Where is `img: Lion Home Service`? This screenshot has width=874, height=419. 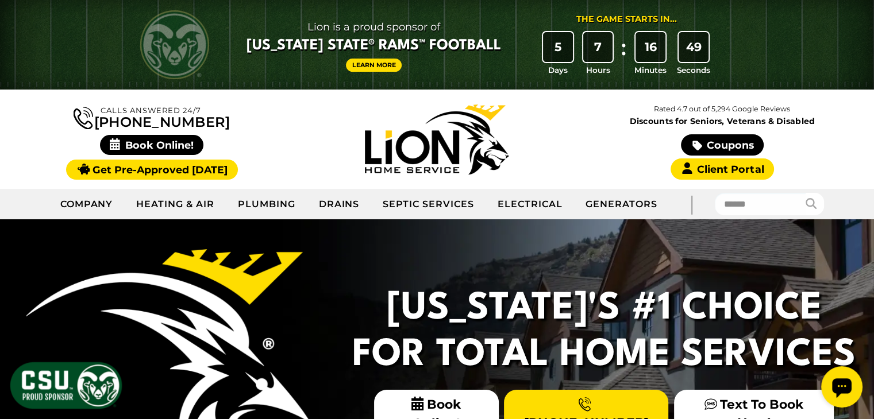 img: Lion Home Service is located at coordinates (437, 140).